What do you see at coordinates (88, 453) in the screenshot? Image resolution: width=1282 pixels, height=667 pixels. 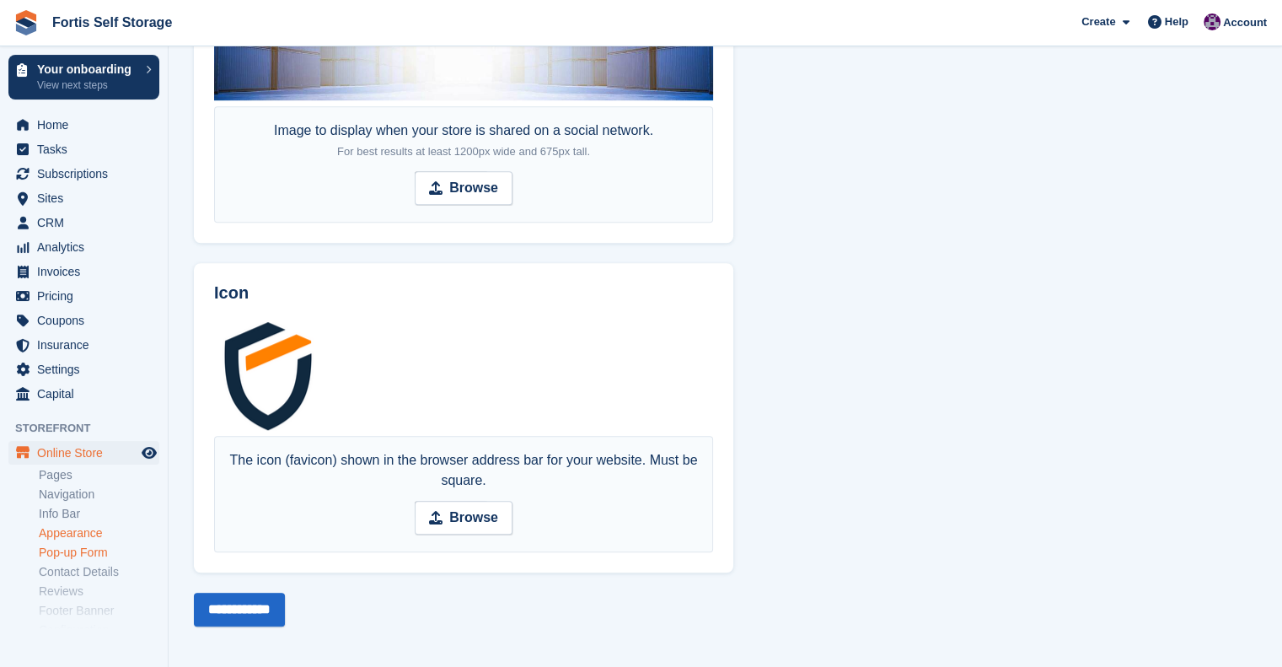 I see `span: Online Store` at bounding box center [88, 453].